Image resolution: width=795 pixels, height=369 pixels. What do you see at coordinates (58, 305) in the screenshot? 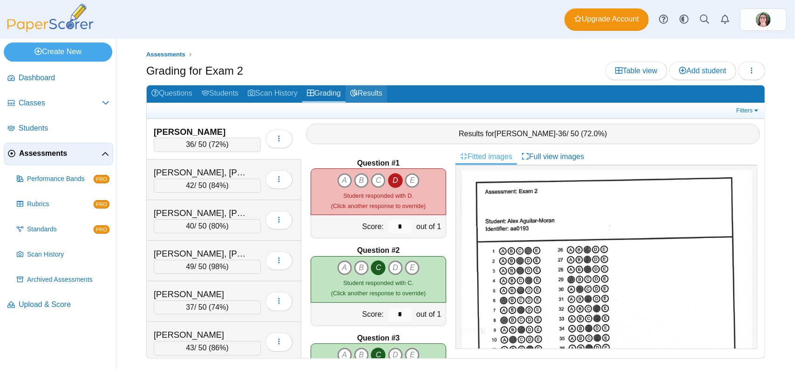
I see `a: Upload & Score` at bounding box center [58, 305].